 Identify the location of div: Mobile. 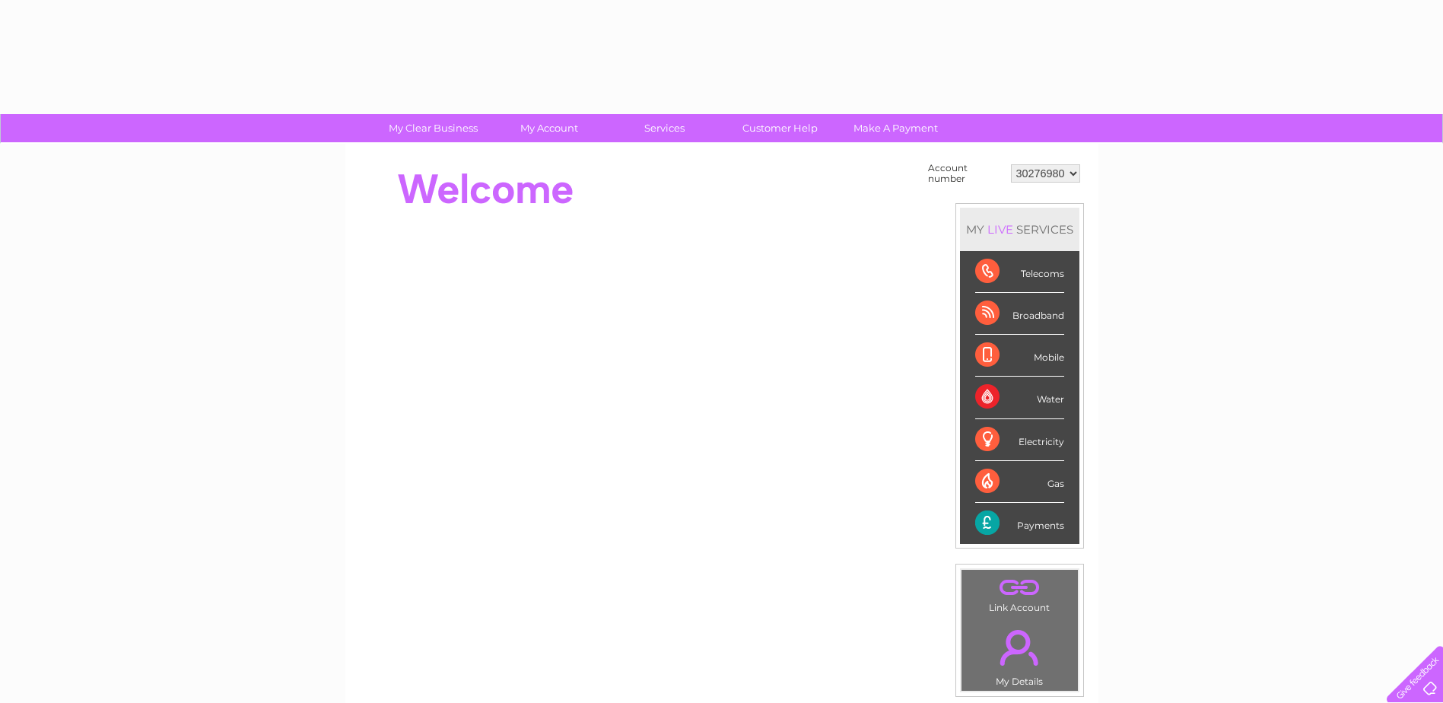
(1019, 355).